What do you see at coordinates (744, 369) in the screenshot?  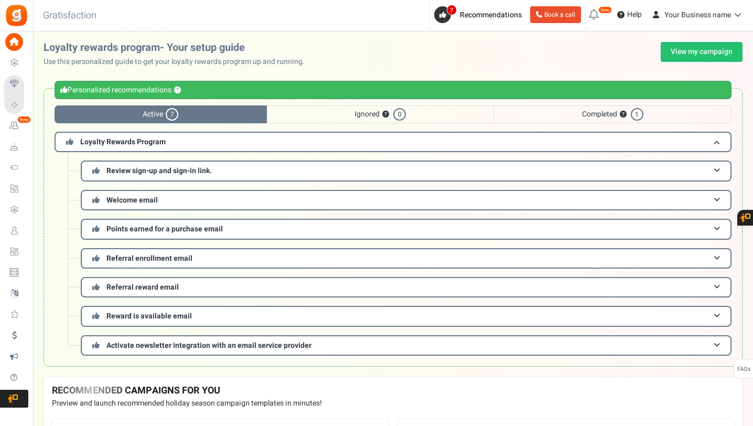 I see `span: FAQs` at bounding box center [744, 369].